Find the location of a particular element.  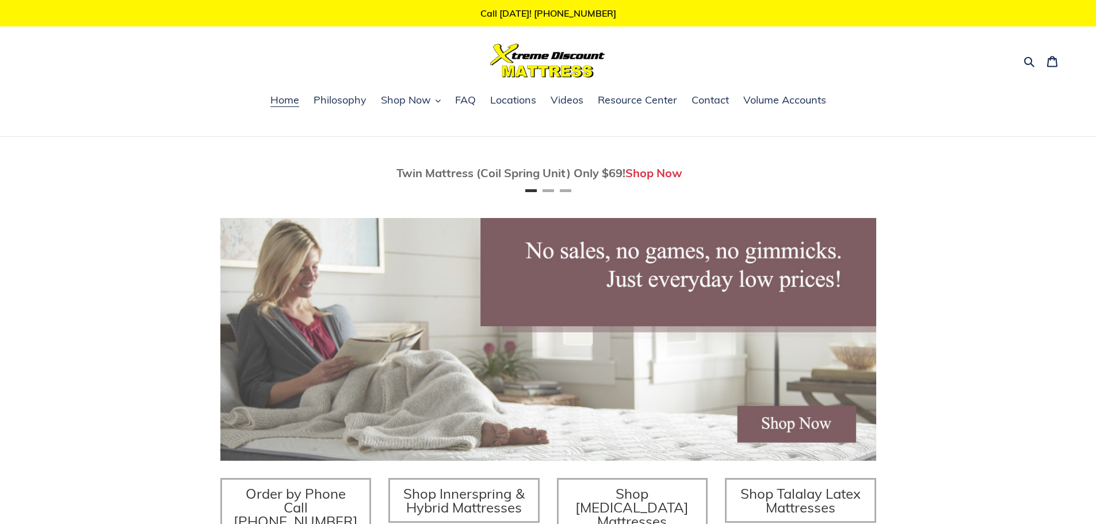

span: Resource Center is located at coordinates (638, 100).